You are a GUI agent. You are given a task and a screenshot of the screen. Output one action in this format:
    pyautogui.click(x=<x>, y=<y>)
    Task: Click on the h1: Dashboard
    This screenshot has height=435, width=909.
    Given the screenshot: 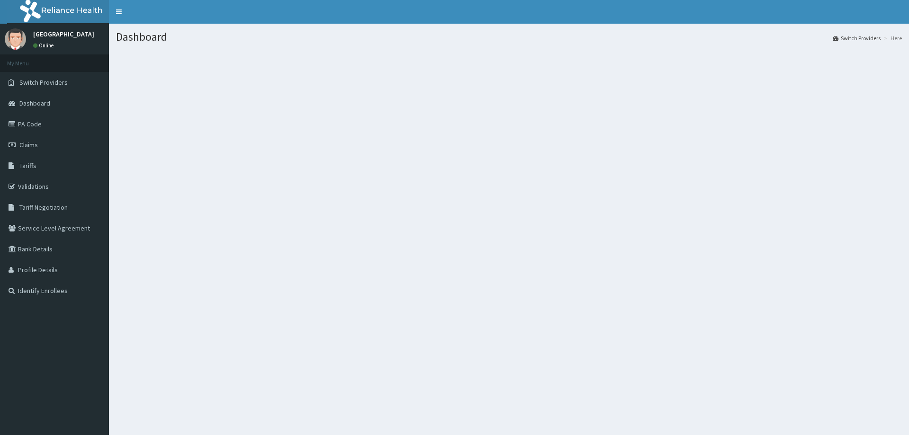 What is the action you would take?
    pyautogui.click(x=509, y=37)
    